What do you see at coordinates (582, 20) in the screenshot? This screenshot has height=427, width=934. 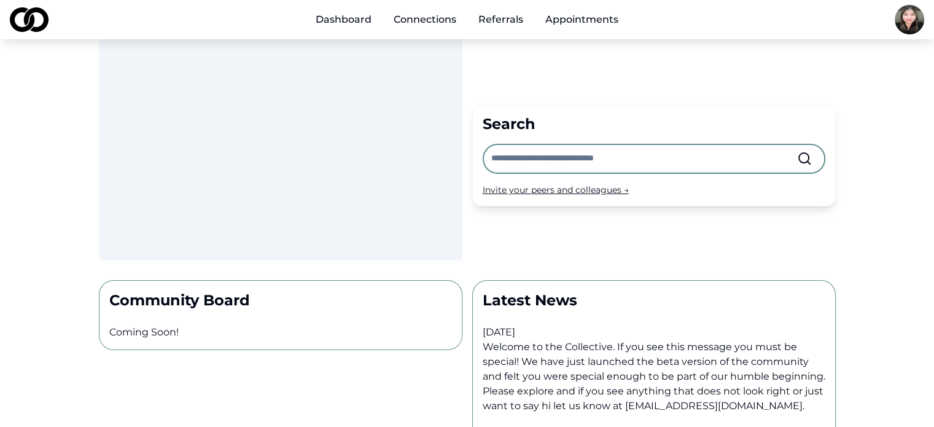 I see `a: Appointments` at bounding box center [582, 20].